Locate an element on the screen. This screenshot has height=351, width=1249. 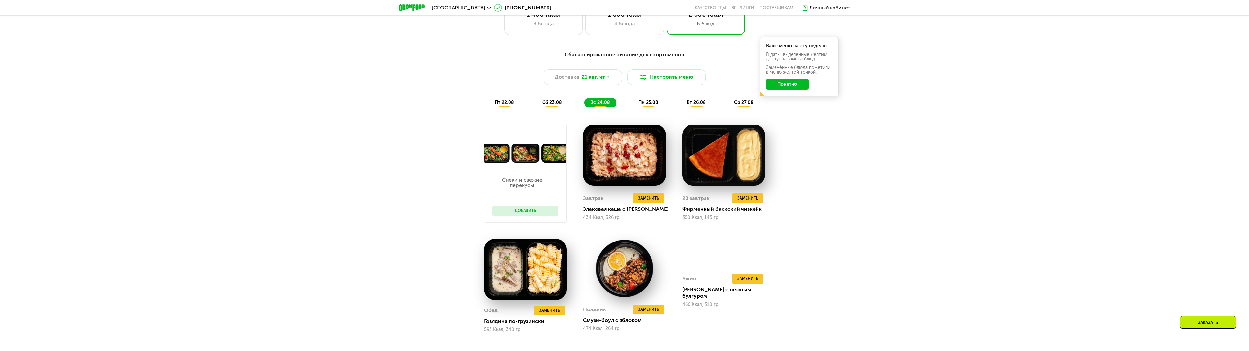
div: поставщикам is located at coordinates (776, 8).